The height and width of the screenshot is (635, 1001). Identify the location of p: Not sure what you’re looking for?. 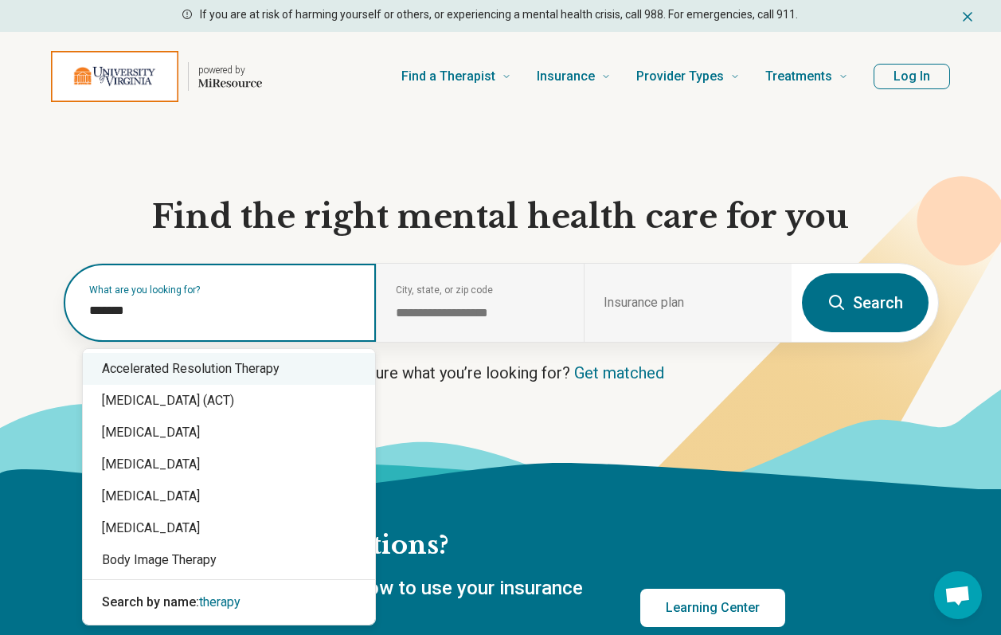
(501, 373).